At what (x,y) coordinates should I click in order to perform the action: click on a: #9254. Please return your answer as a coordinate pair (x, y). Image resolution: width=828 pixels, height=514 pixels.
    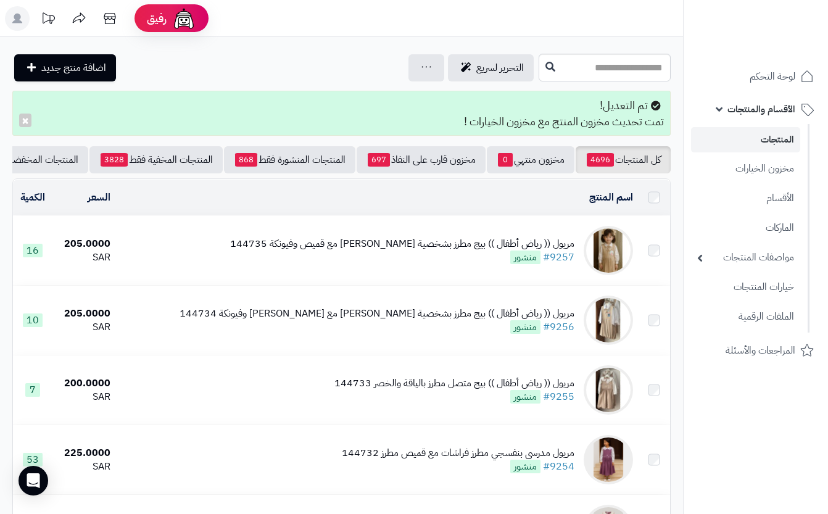
    Looking at the image, I should click on (558, 466).